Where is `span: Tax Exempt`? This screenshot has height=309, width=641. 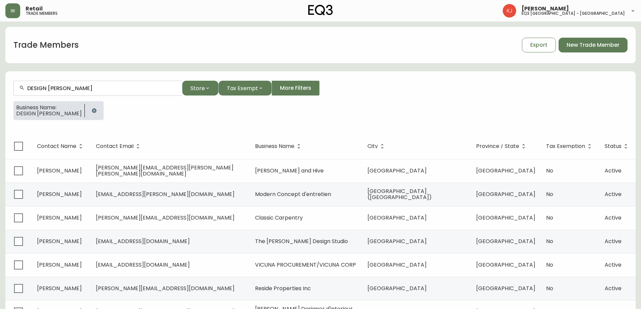
span: Tax Exempt is located at coordinates (242, 88).